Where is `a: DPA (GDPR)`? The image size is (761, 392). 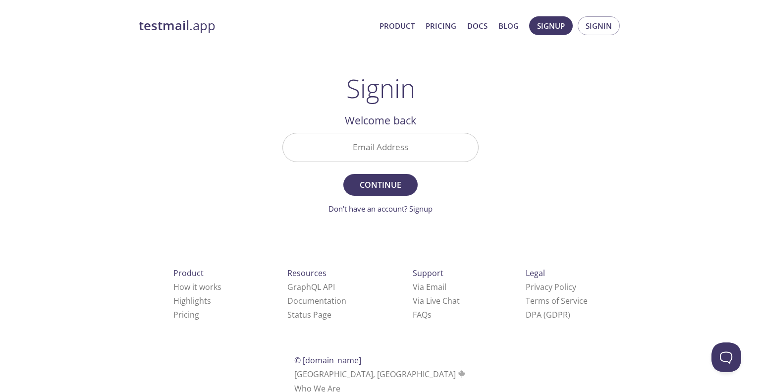
a: DPA (GDPR) is located at coordinates (548, 314).